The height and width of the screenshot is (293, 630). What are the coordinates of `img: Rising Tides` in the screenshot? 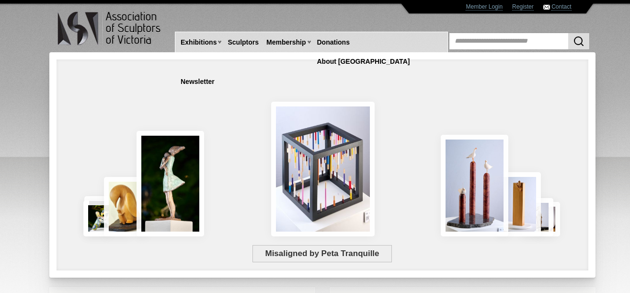 It's located at (474, 185).